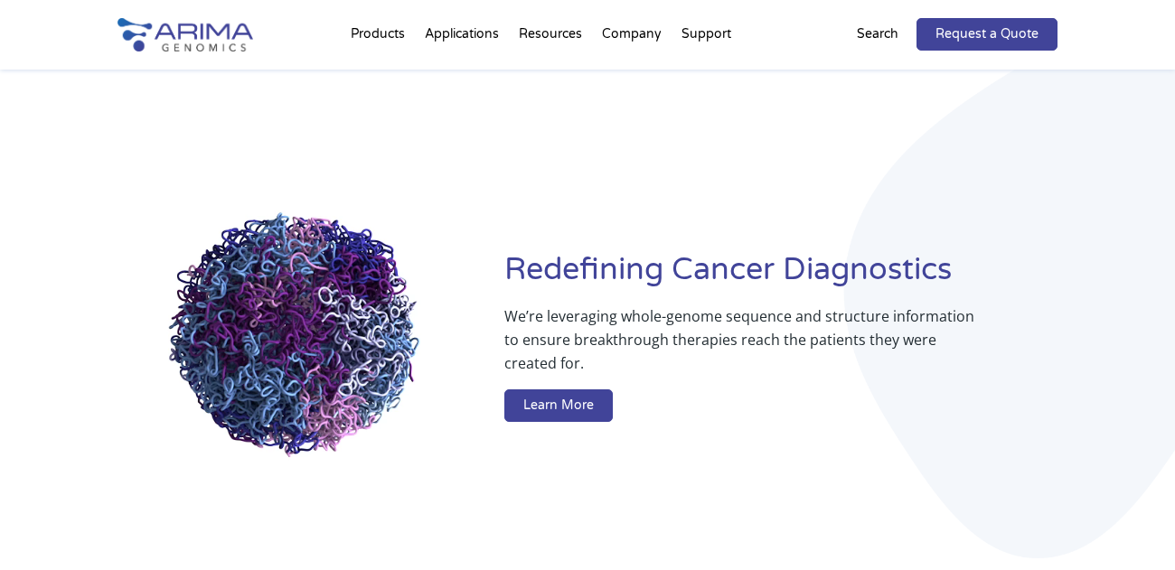  Describe the element at coordinates (878, 34) in the screenshot. I see `p: Search` at that location.